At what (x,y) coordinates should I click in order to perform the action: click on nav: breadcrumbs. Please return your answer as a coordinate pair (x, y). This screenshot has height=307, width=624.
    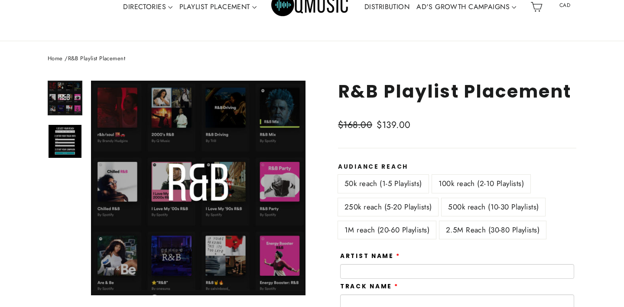
    Looking at the image, I should click on (312, 59).